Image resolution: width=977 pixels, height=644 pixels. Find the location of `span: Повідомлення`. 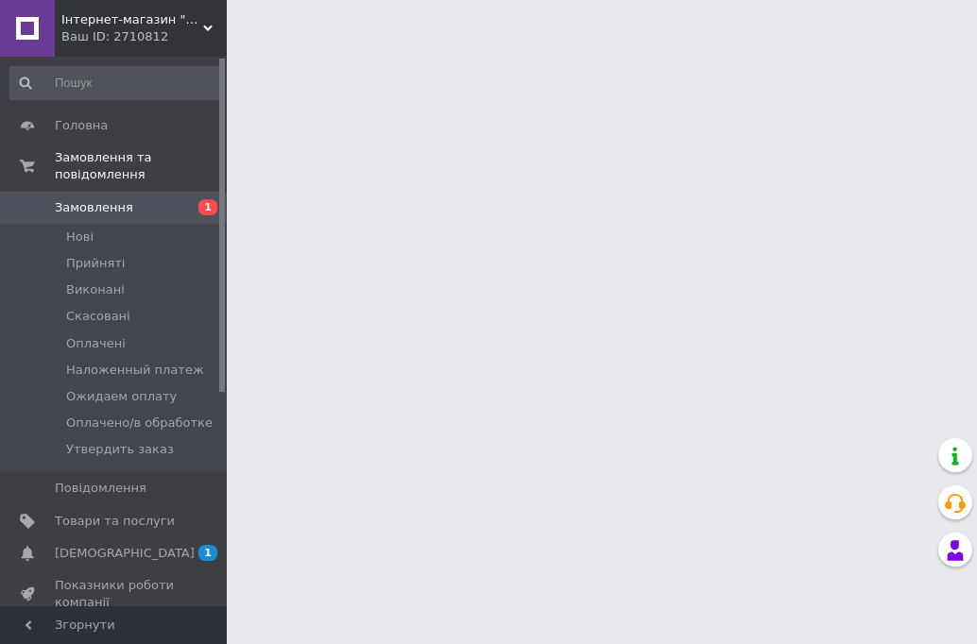

span: Повідомлення is located at coordinates (100, 488).